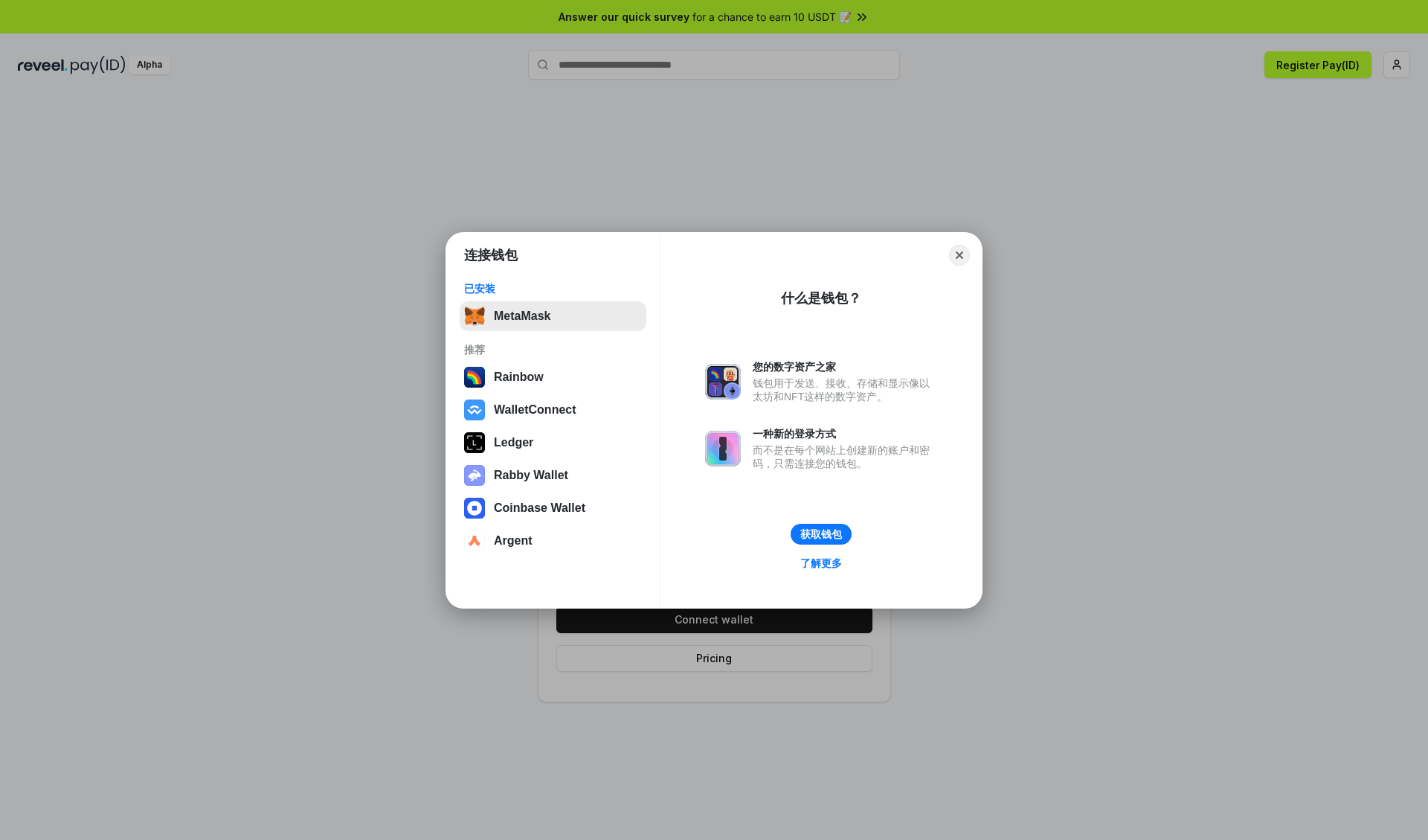 The image size is (1428, 840). What do you see at coordinates (532, 475) in the screenshot?
I see `div: Rabby Wallet` at bounding box center [532, 475].